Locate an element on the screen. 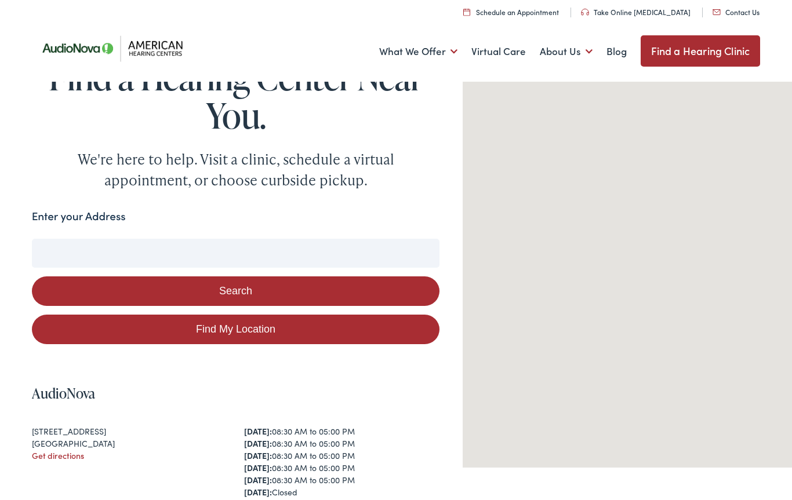  button: Search is located at coordinates (236, 291).